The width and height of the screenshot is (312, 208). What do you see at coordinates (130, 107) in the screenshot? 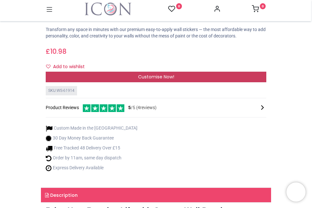
I see `span: 5` at bounding box center [130, 107].